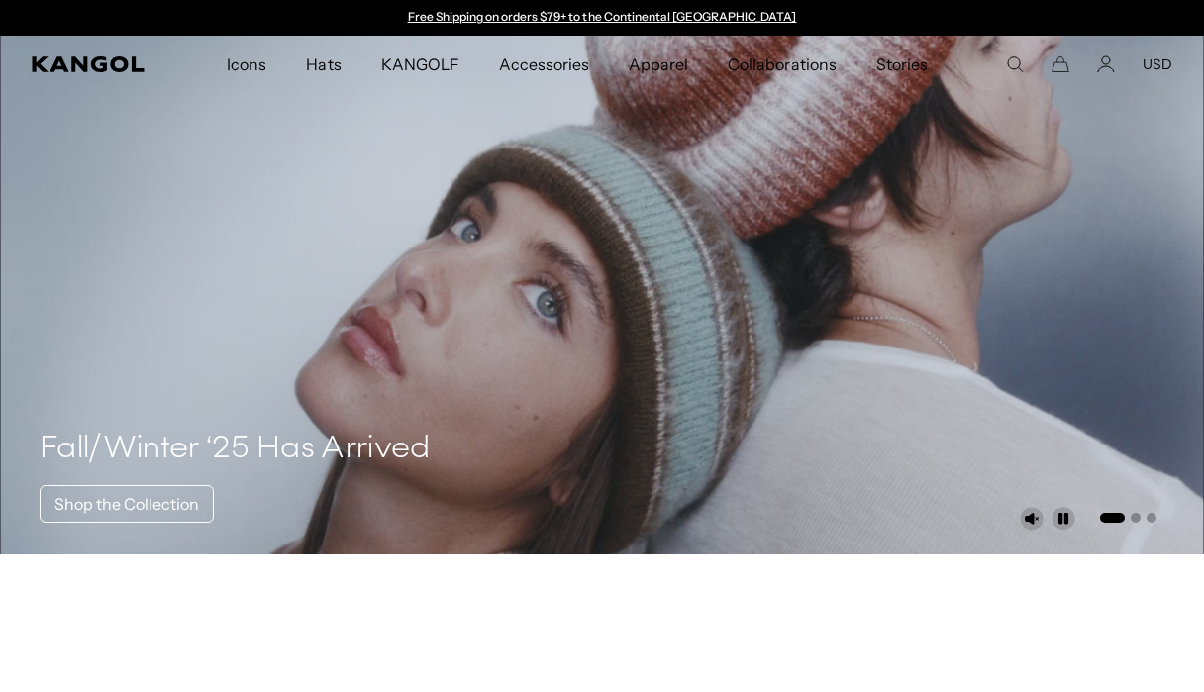 The image size is (1204, 692). What do you see at coordinates (902, 64) in the screenshot?
I see `a: Stories` at bounding box center [902, 64].